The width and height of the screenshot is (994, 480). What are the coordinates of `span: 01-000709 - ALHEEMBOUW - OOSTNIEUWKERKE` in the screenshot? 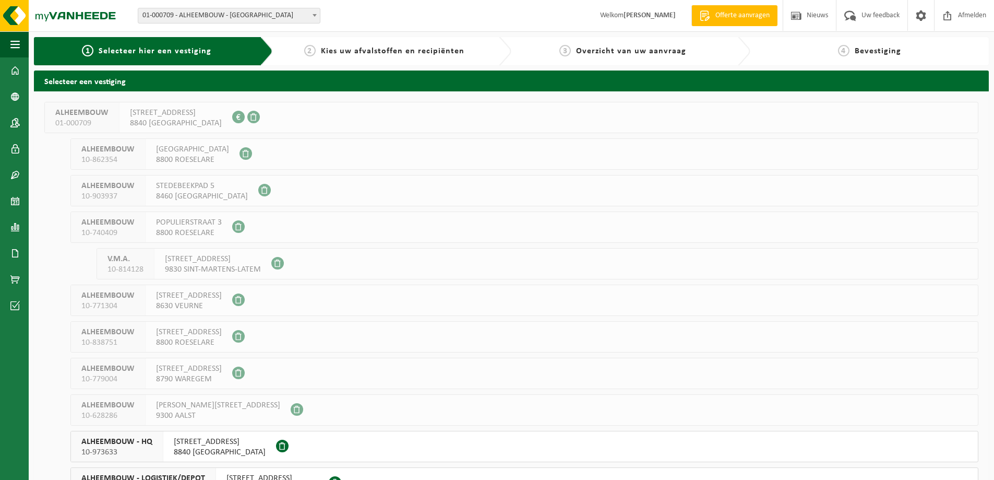 It's located at (229, 16).